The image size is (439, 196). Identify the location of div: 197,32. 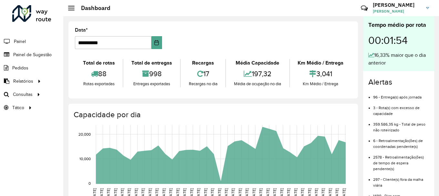
(257, 74).